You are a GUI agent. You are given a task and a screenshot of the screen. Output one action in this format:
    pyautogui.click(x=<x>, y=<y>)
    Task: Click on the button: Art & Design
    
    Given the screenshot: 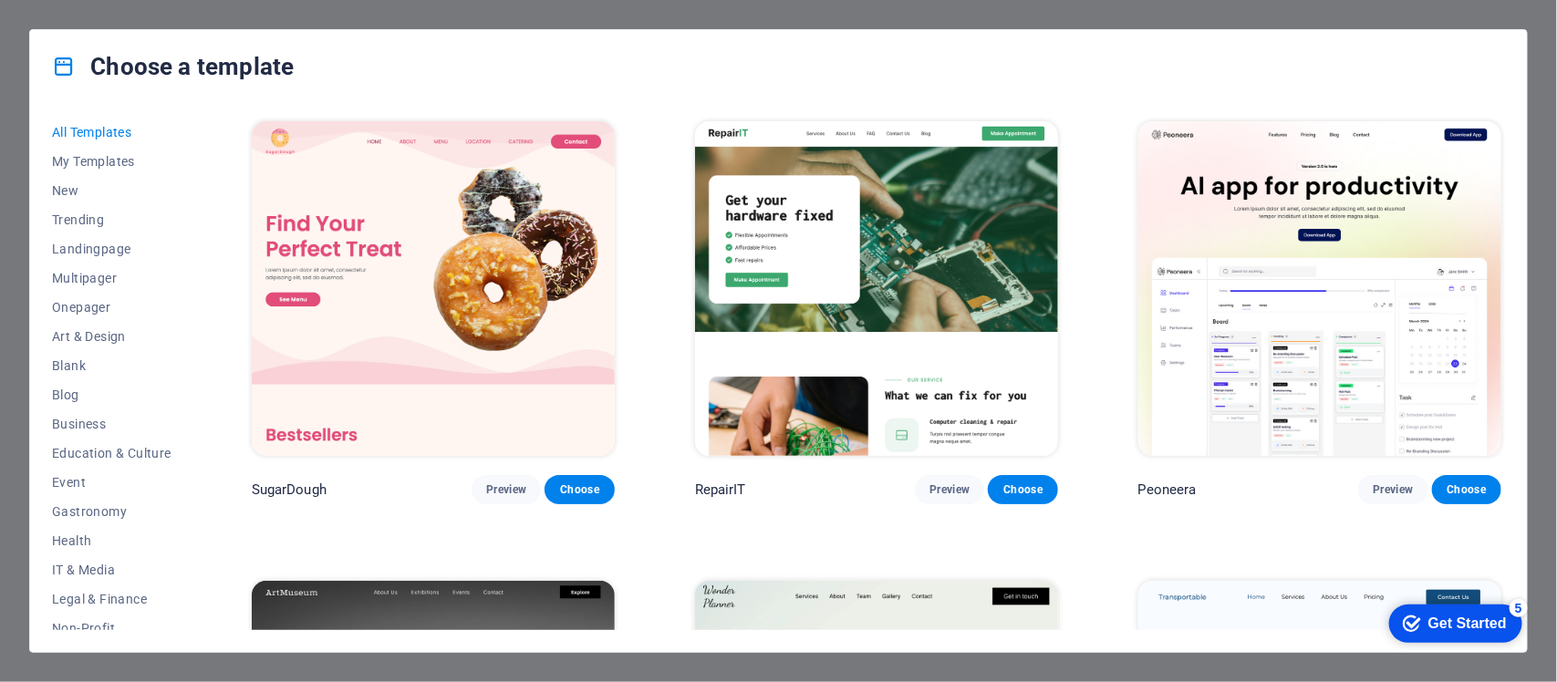 What is the action you would take?
    pyautogui.click(x=111, y=337)
    